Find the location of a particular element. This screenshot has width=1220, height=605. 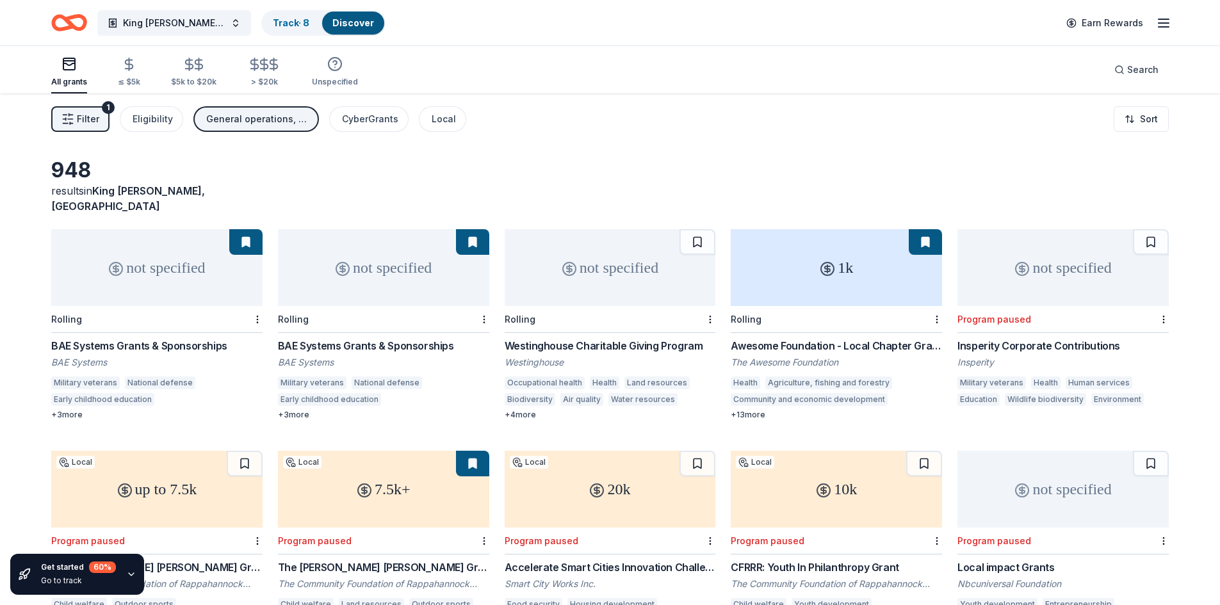

a: 1kRollingAwesome Foundation - Local Chapter GrantsThe Awesome FoundationHealthAgriculture, fishin... is located at coordinates (837, 325).